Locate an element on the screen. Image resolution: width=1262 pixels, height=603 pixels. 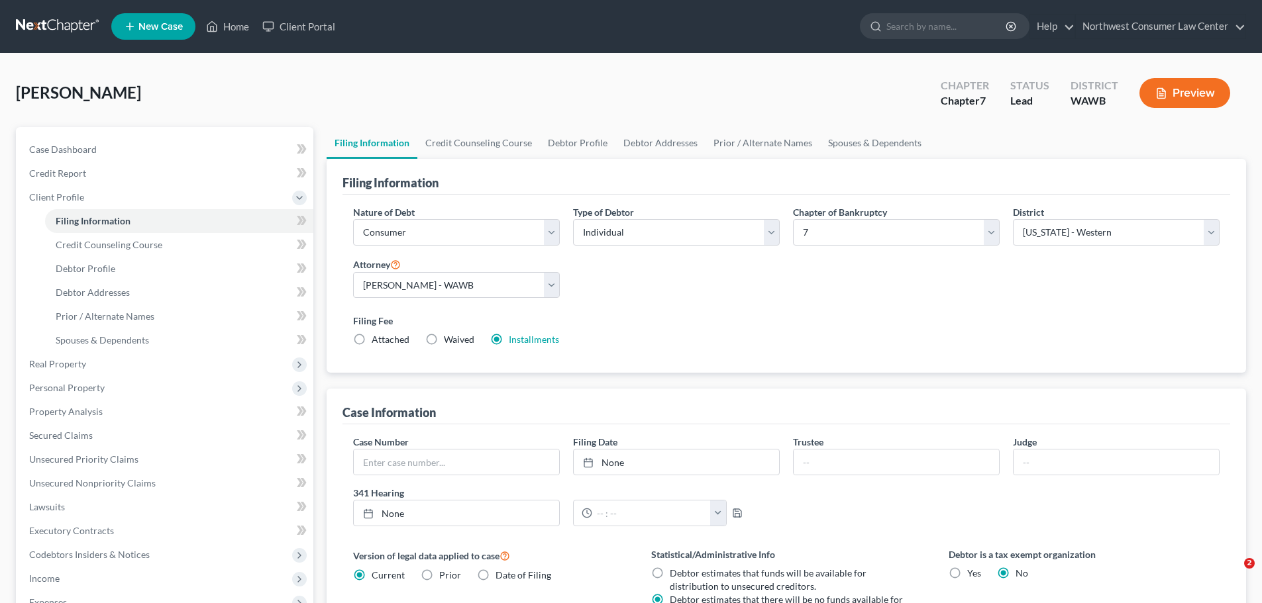
label: Nature of Debt is located at coordinates (384, 212).